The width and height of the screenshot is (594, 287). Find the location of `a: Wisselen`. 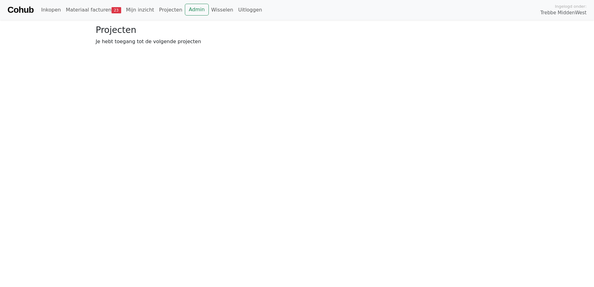

a: Wisselen is located at coordinates (222, 10).